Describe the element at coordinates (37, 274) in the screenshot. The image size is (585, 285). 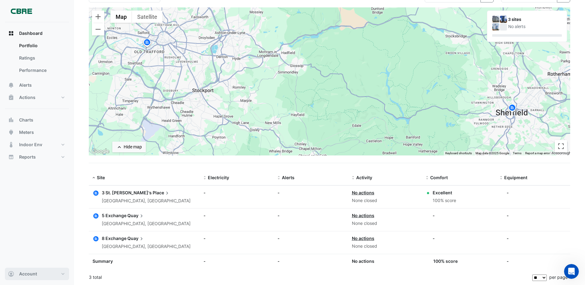
I see `button: Account` at that location.